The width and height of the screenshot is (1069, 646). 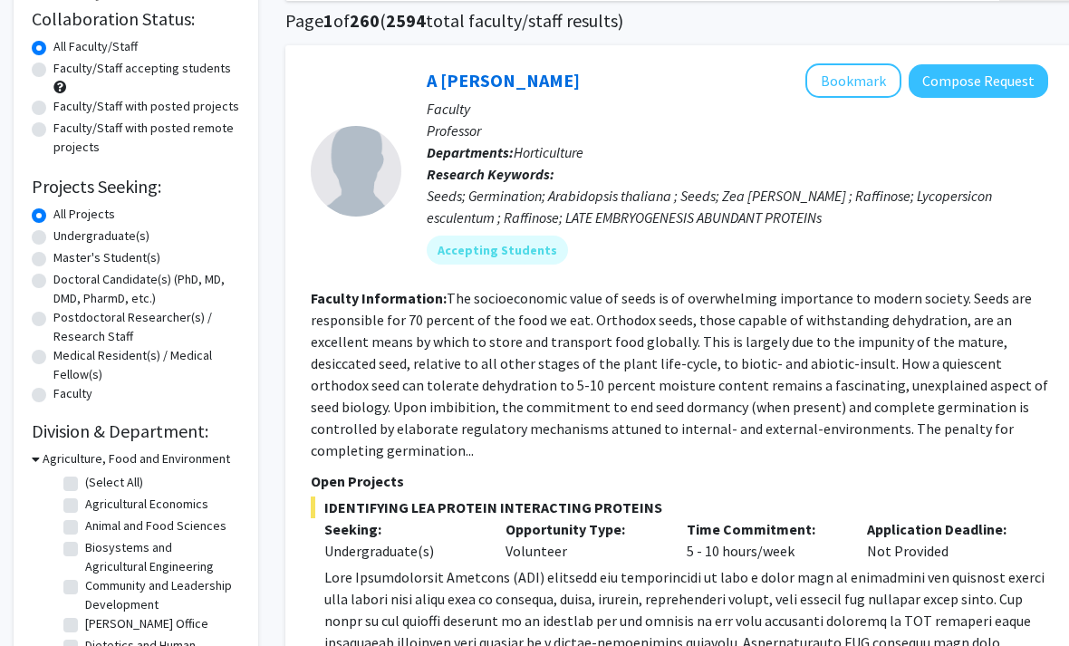 I want to click on div: Volunteer, so click(x=582, y=540).